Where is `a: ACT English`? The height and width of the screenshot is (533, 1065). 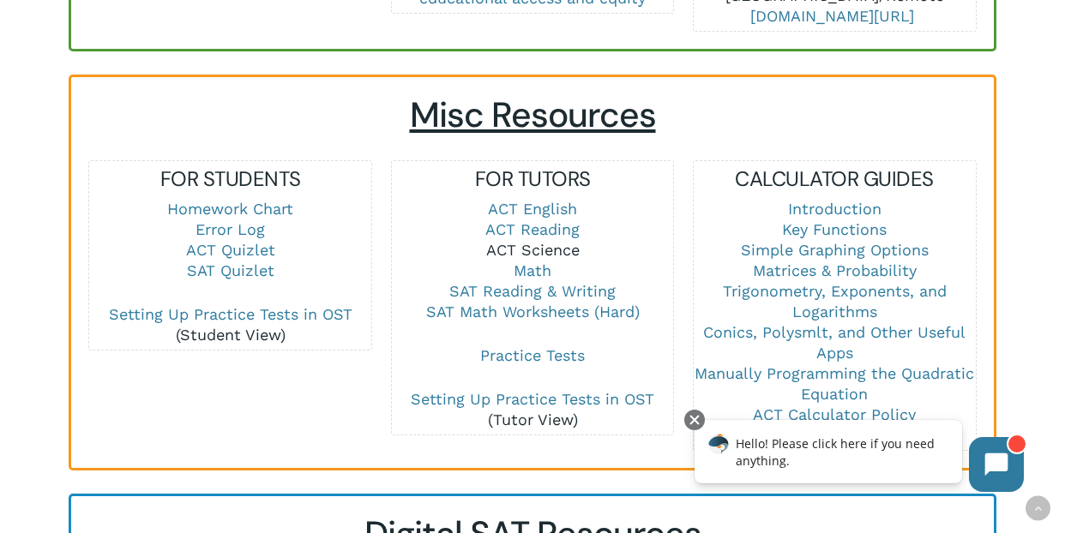
a: ACT English is located at coordinates (532, 208).